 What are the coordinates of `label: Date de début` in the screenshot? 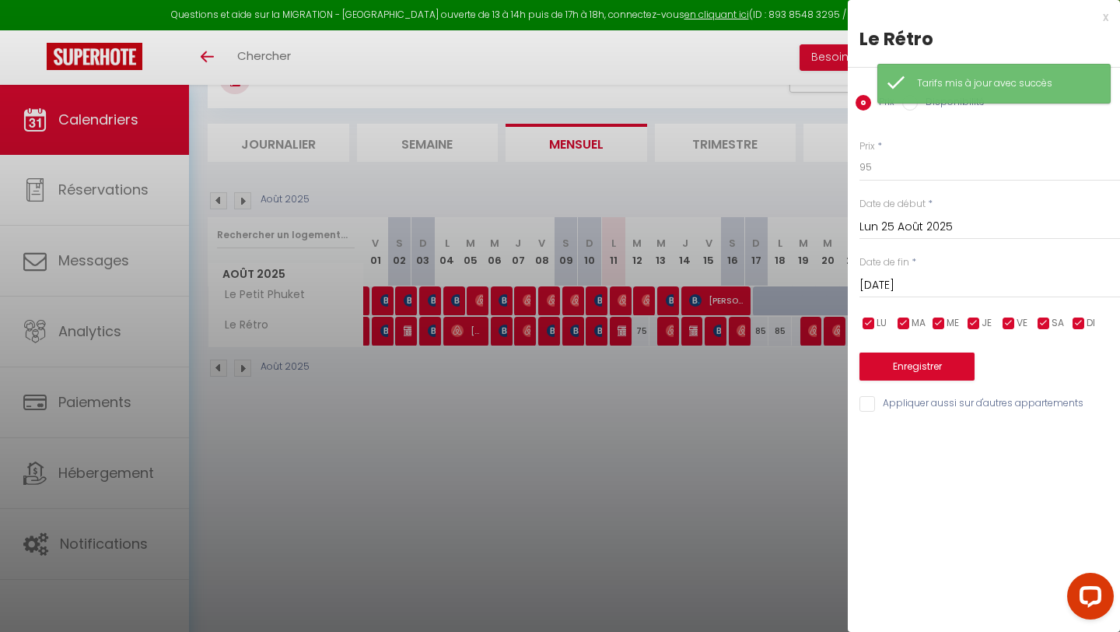 It's located at (892, 204).